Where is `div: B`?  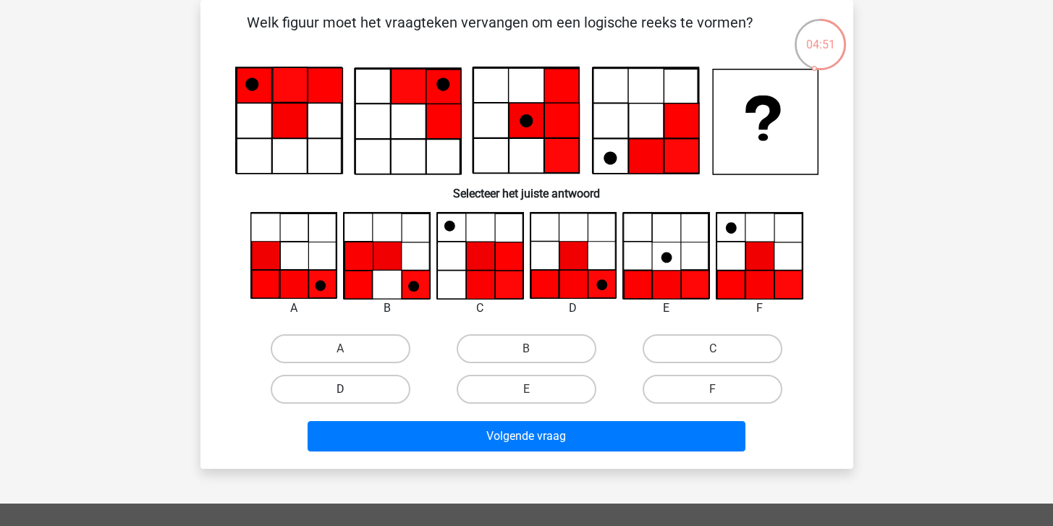 div: B is located at coordinates (387, 308).